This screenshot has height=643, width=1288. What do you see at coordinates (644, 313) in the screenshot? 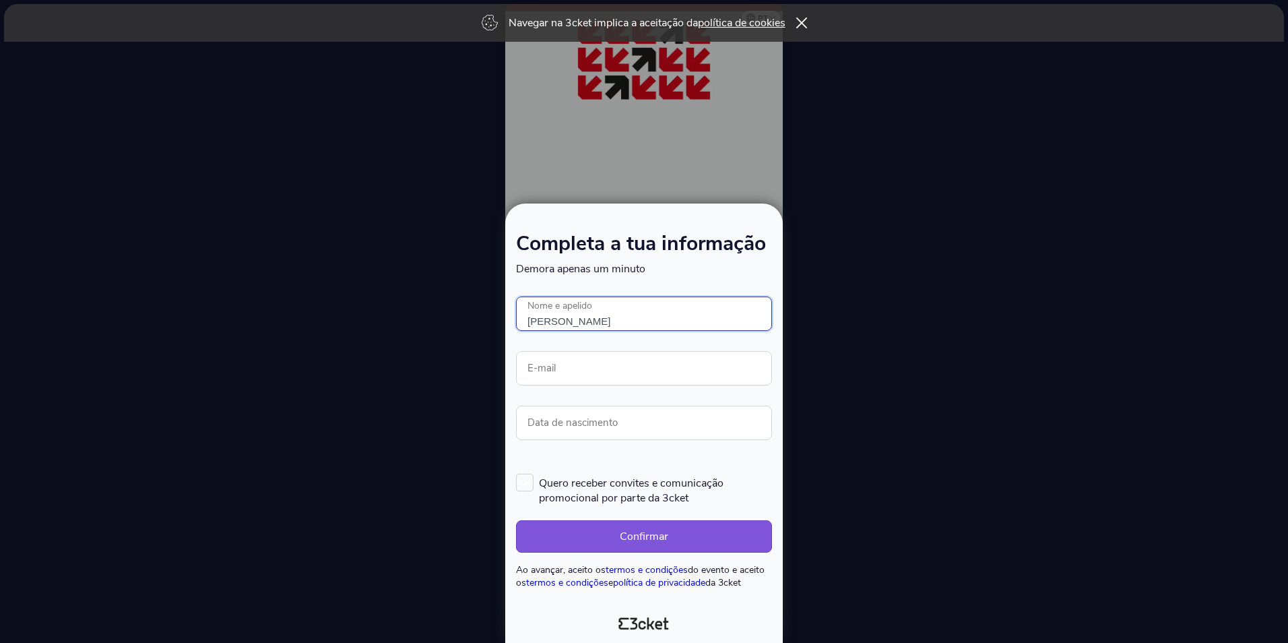
I see `input: Nome e apelido` at bounding box center [644, 313].